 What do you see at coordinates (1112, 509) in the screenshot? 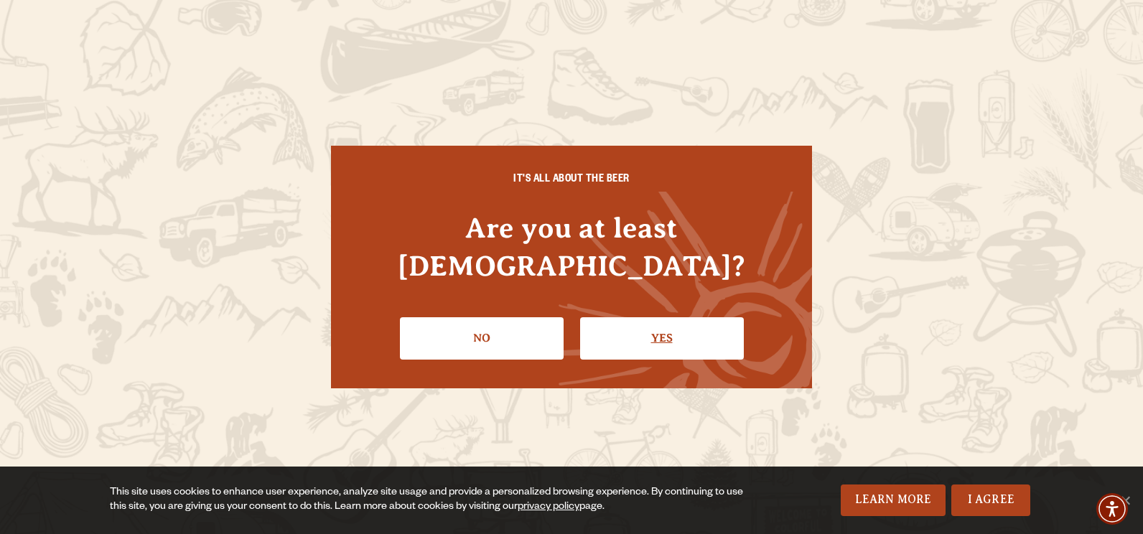
I see `div: Accessibility Menu` at bounding box center [1112, 509].